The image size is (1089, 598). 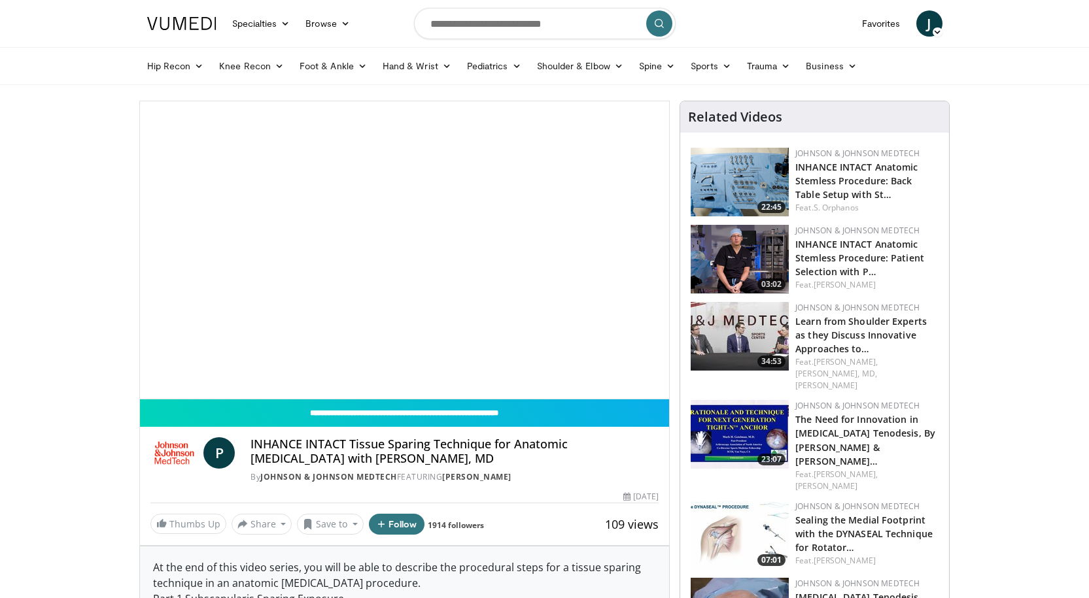 I want to click on span: 23:07, so click(x=771, y=460).